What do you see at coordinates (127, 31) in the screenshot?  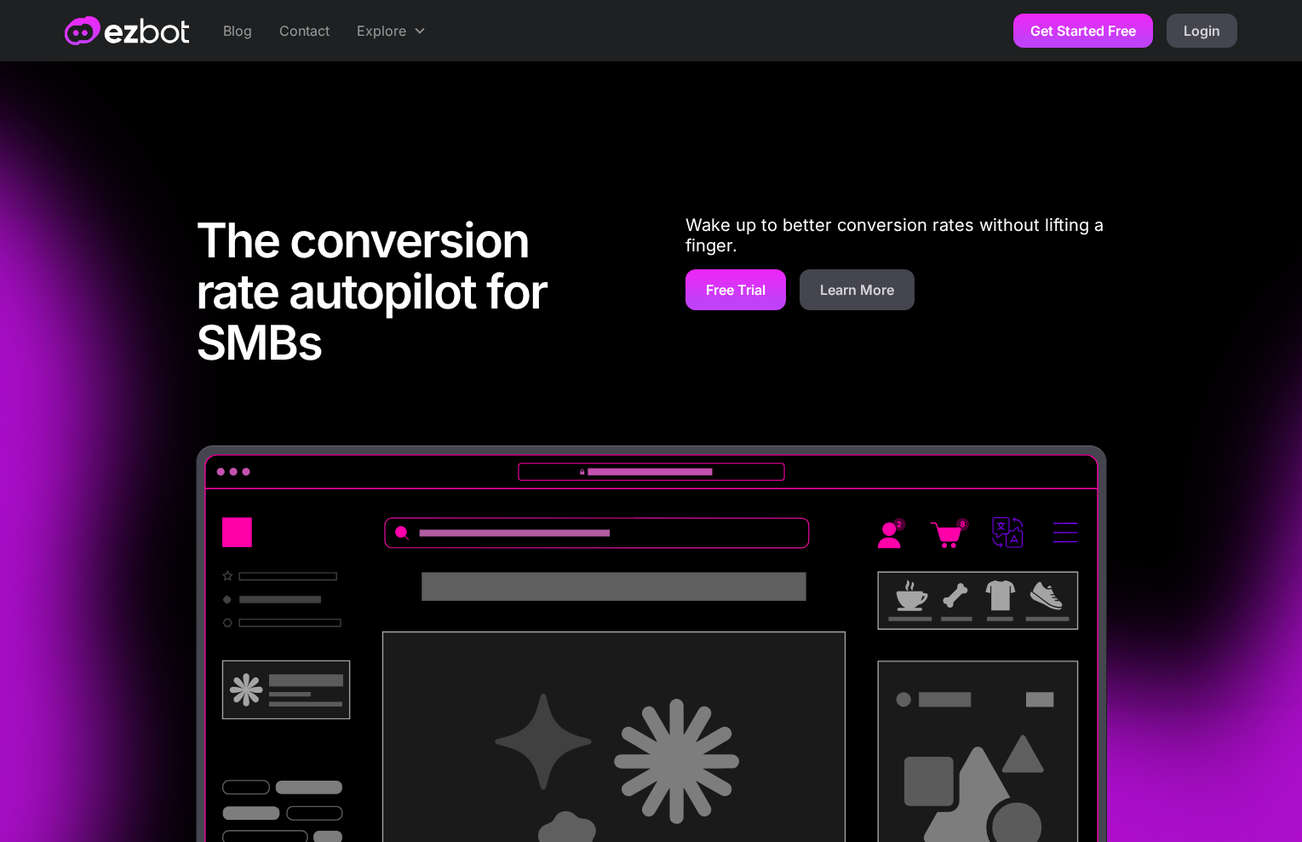 I see `a: home` at bounding box center [127, 31].